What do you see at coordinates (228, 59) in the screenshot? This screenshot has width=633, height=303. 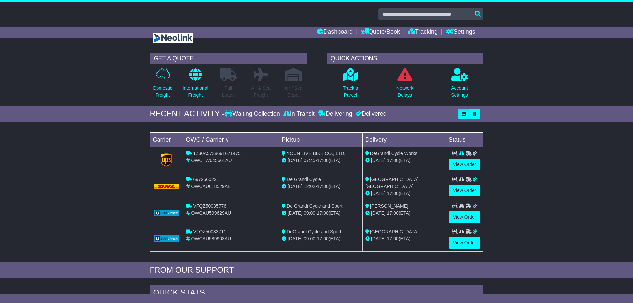 I see `div: GET A QUOTE` at bounding box center [228, 59].